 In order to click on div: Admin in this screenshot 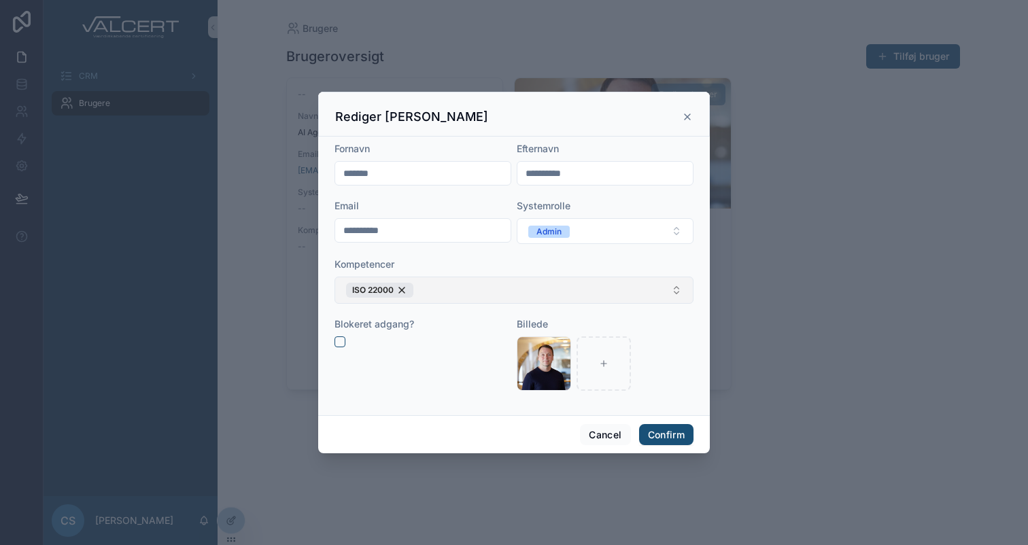, I will do `click(549, 232)`.